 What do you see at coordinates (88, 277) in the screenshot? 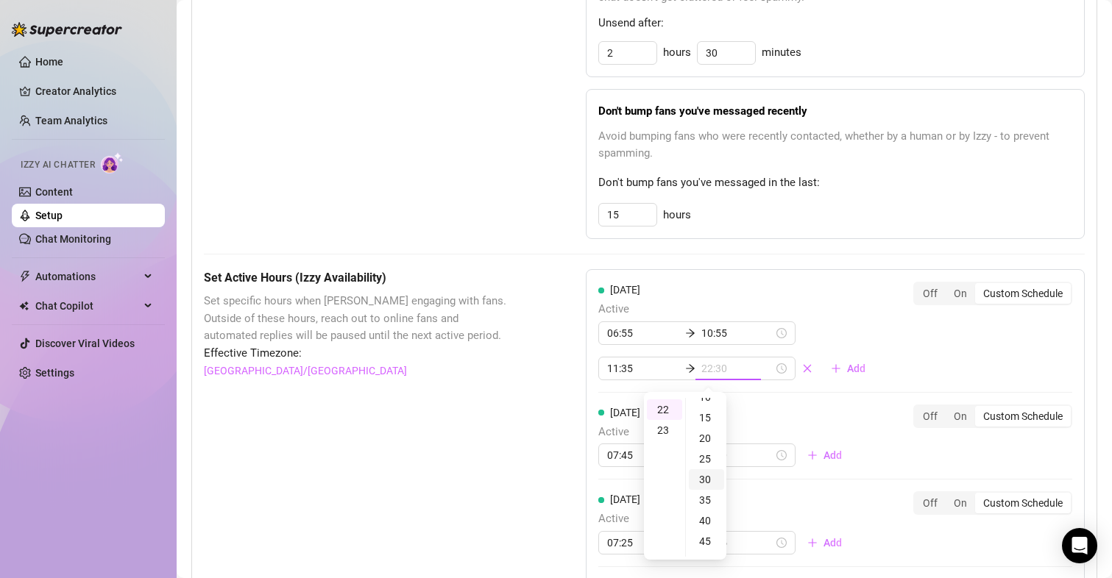
I see `span: Automations` at bounding box center [88, 277].